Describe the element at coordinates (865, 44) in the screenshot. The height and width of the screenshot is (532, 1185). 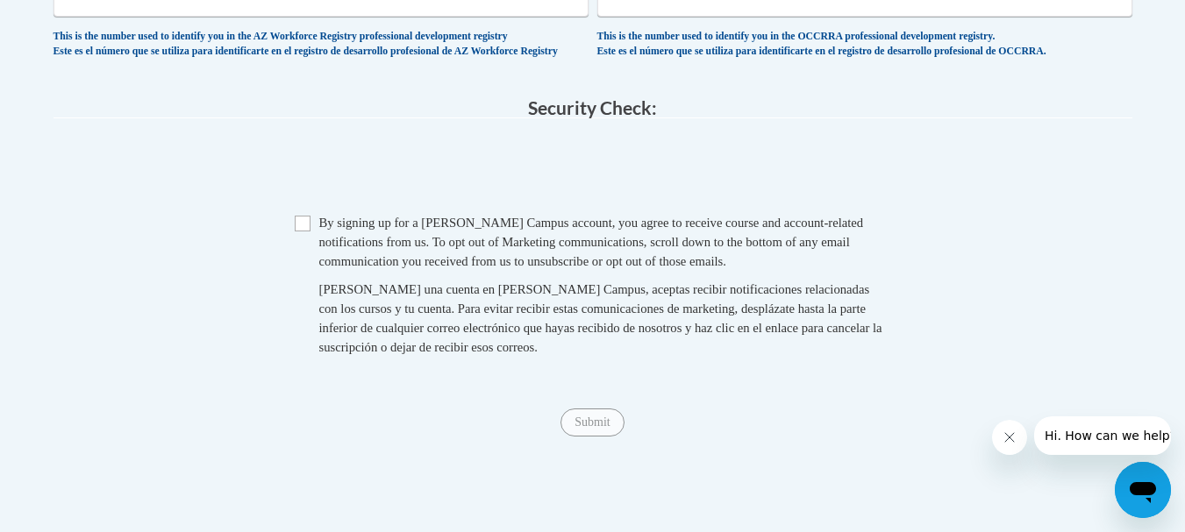
I see `div: This is the number used to identify you in the OCCRRA professional development registry. Este es ...` at that location.